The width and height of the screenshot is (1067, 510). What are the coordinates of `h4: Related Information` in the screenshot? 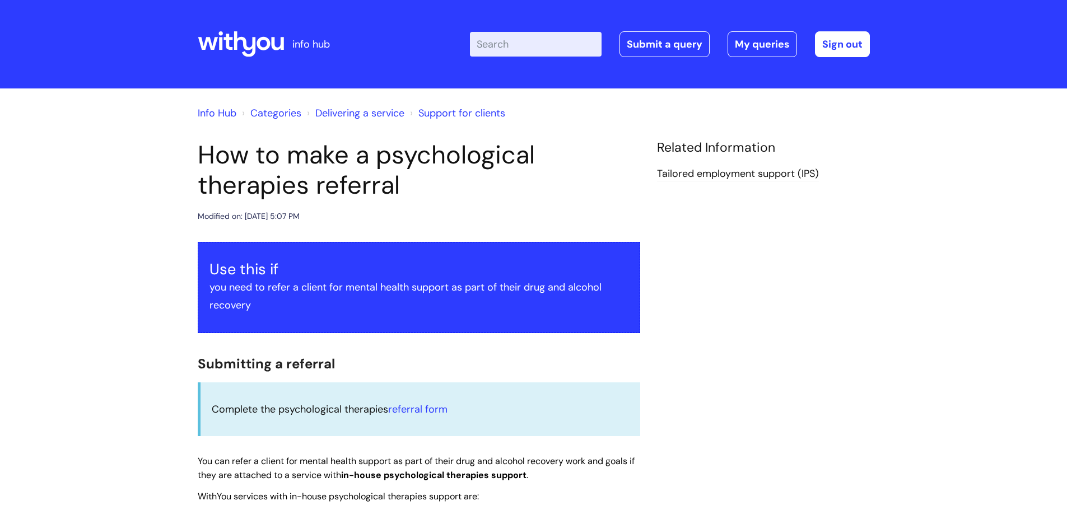 It's located at (764, 148).